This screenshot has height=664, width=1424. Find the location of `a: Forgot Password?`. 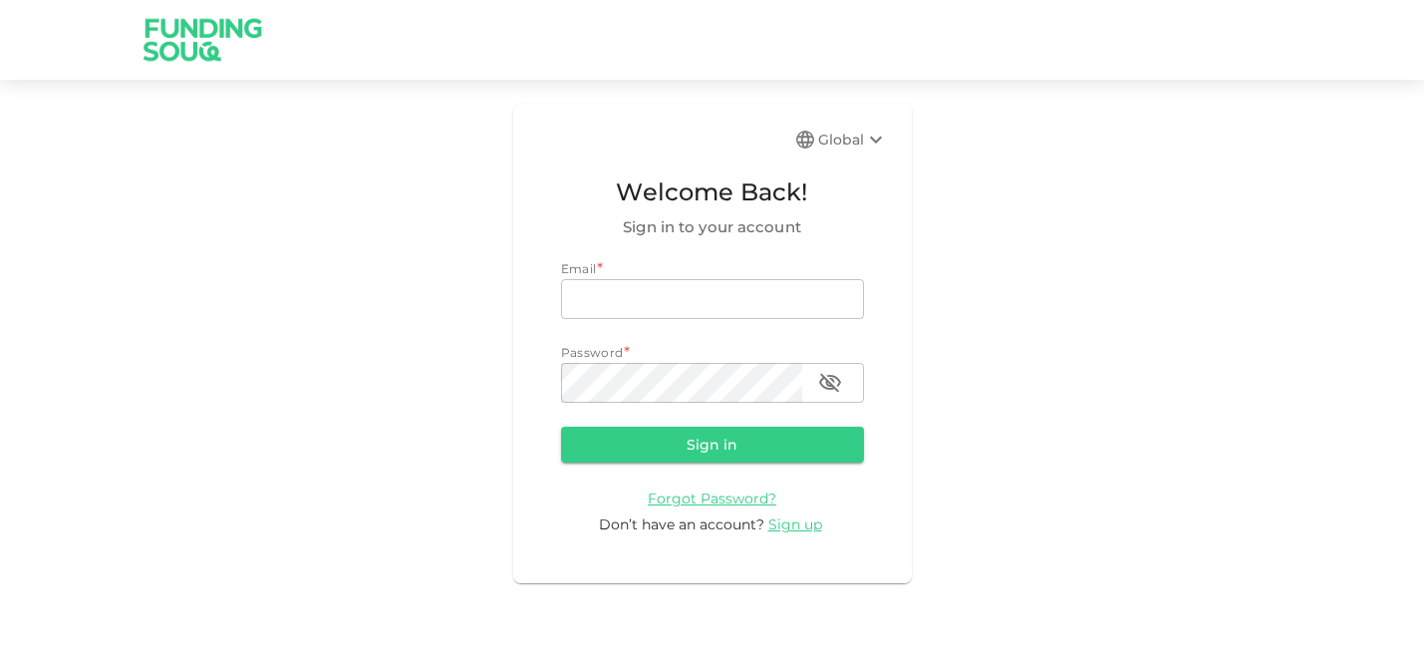

a: Forgot Password? is located at coordinates (712, 497).